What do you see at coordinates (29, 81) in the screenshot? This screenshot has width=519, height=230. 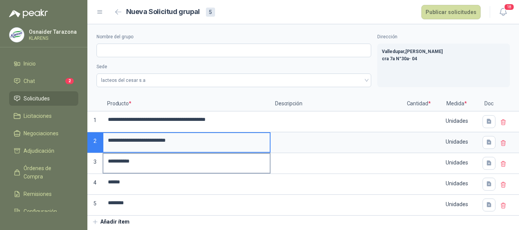 I see `span: Chat` at bounding box center [29, 81].